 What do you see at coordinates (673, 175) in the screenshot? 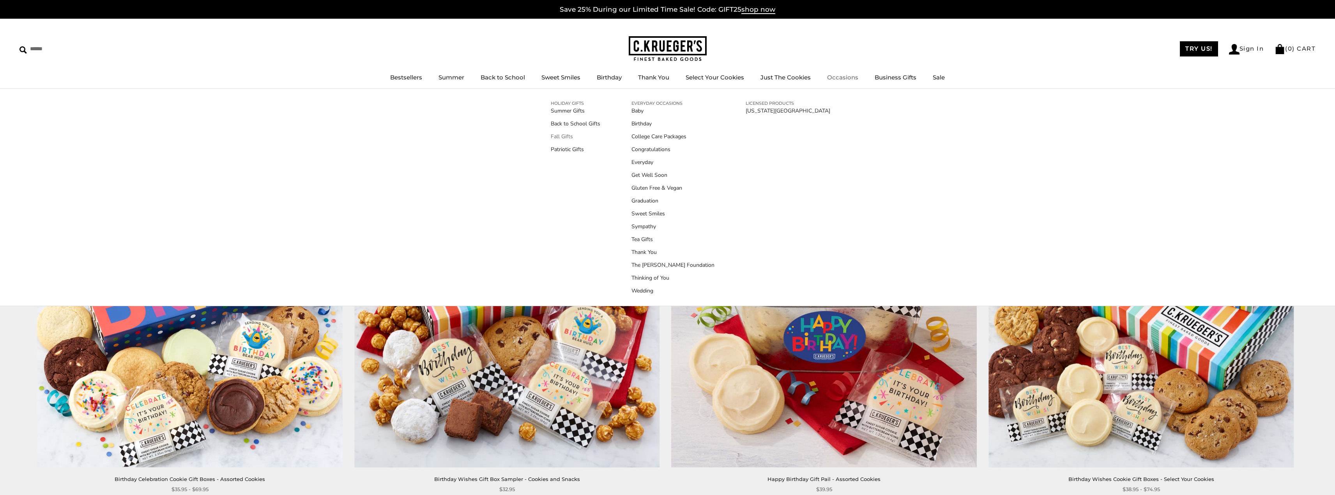
I see `a: Get Well Soon` at bounding box center [673, 175].